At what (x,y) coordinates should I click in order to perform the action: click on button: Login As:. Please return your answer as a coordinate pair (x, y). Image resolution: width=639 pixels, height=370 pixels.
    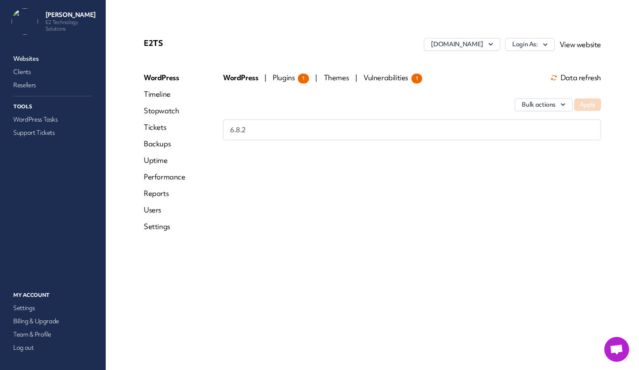
    Looking at the image, I should click on (530, 44).